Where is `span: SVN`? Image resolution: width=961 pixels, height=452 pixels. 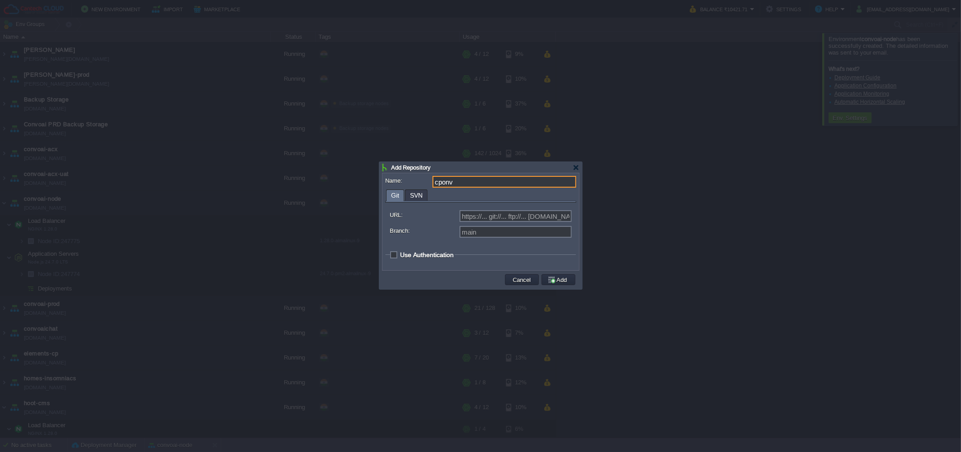 span: SVN is located at coordinates (416, 195).